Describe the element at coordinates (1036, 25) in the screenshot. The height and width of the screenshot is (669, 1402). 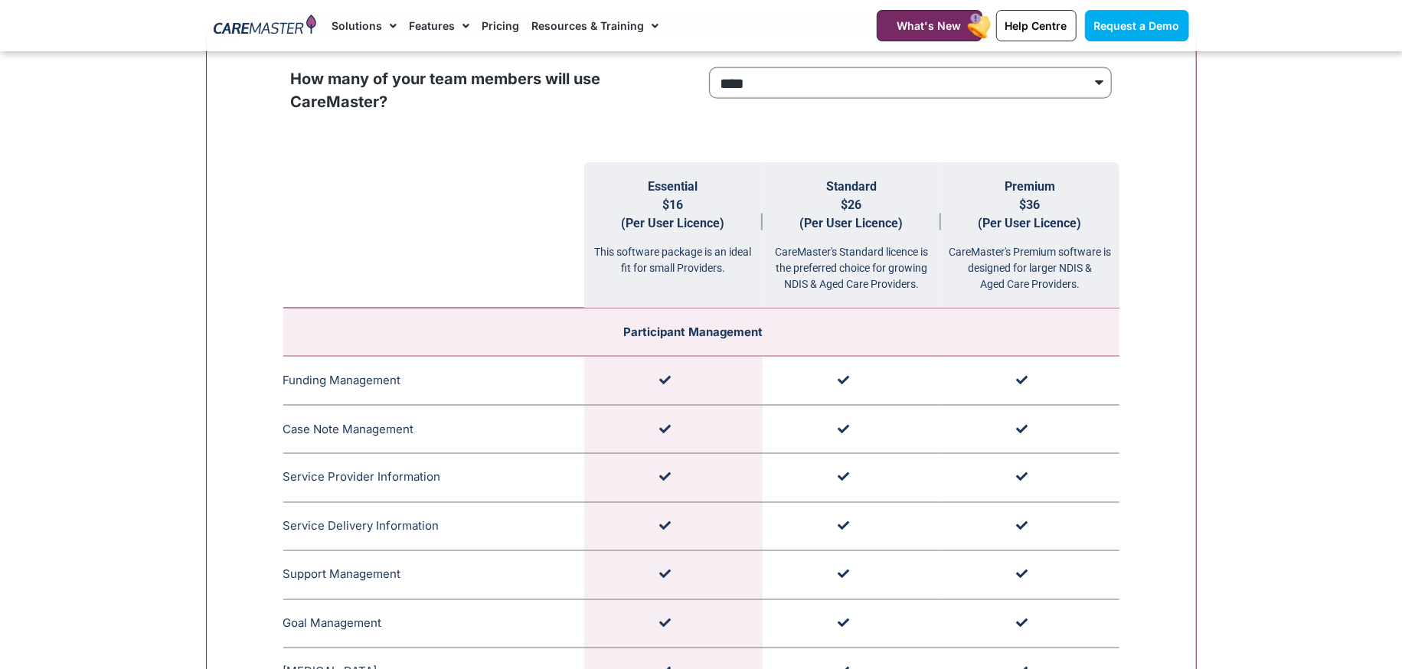
I see `a: Help Centre` at that location.